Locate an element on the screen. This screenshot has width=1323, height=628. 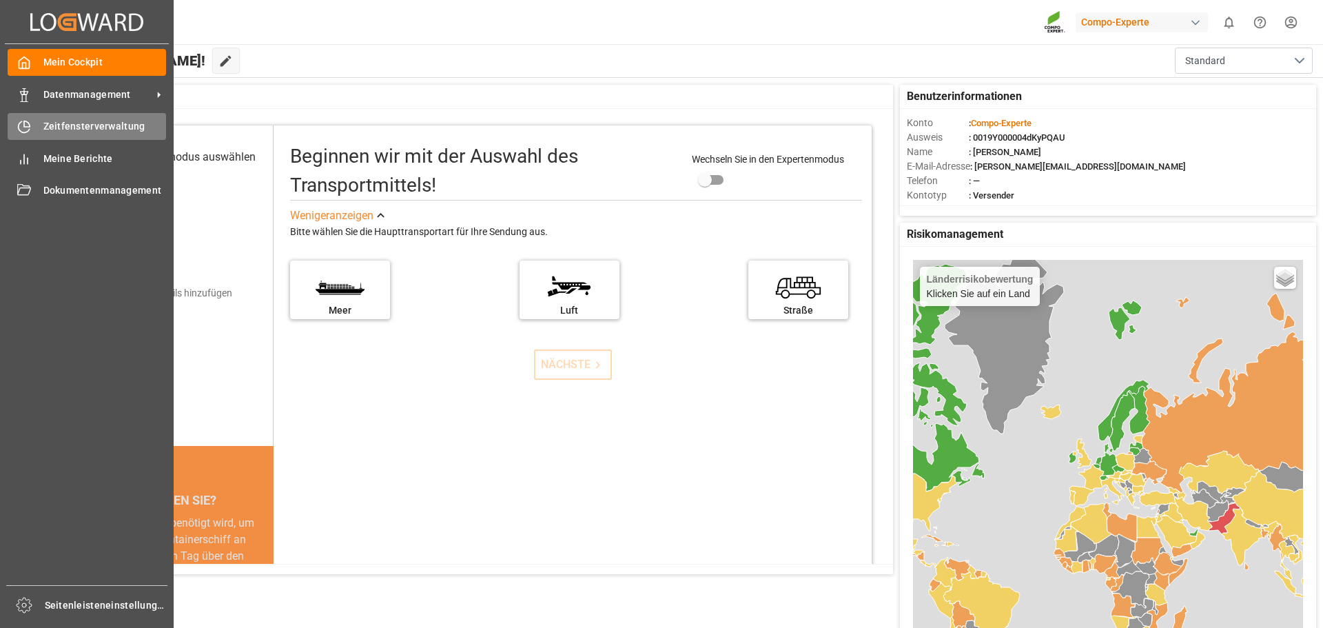
font: Klicken Sie auf ein Land is located at coordinates (978, 294).